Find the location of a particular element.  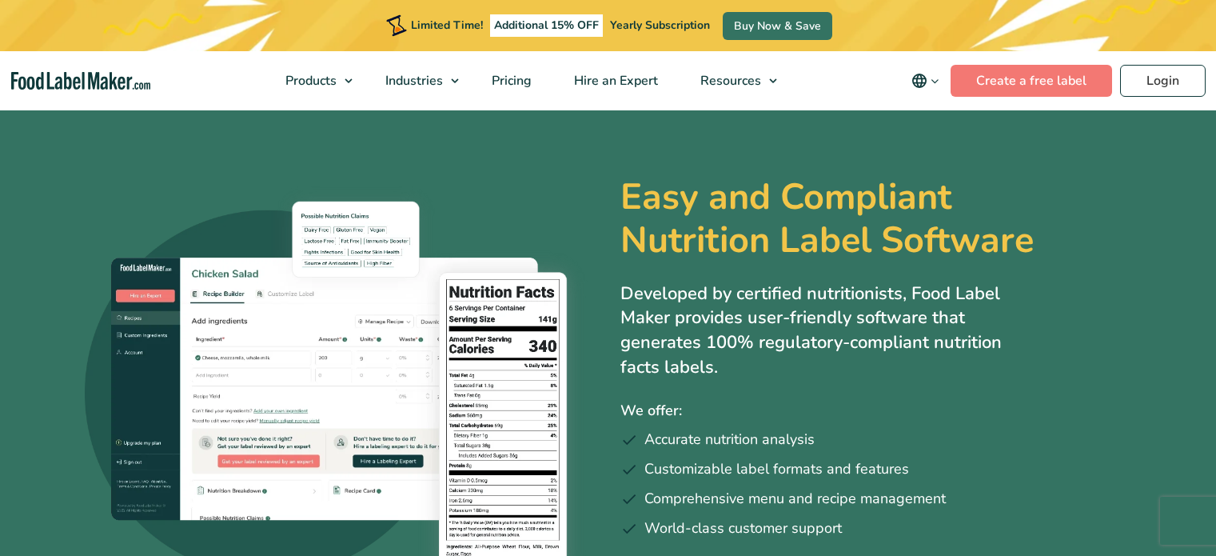

span: Additional 15% OFF is located at coordinates (546, 26).